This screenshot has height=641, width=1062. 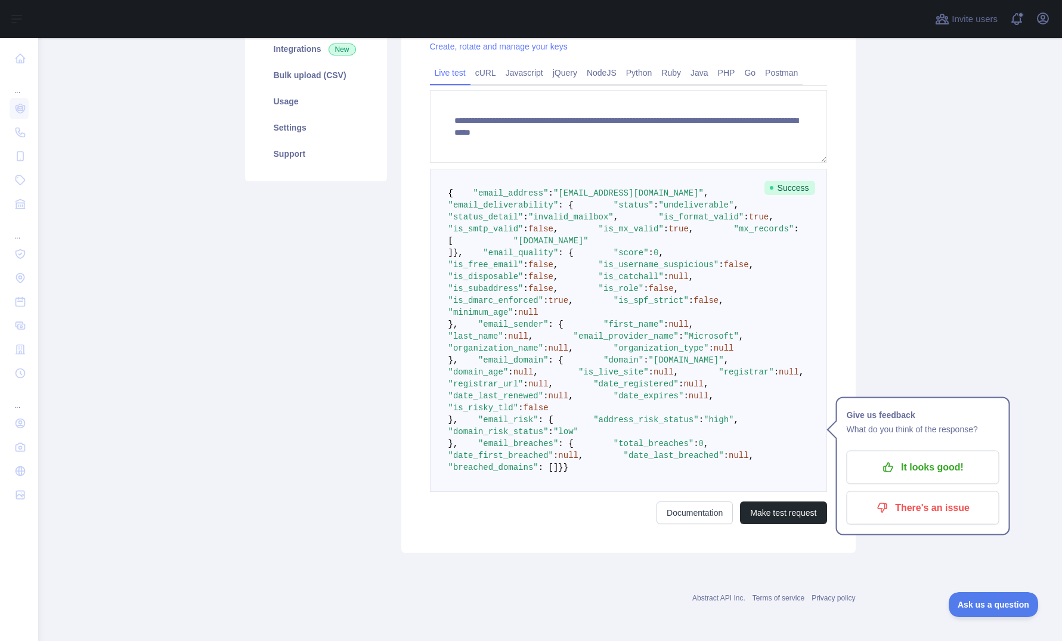 I want to click on a: Integrations New, so click(x=316, y=49).